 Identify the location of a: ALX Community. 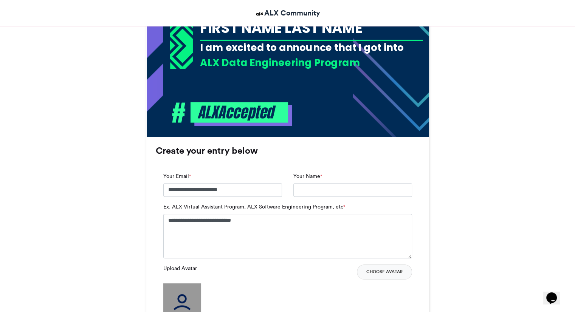
(287, 13).